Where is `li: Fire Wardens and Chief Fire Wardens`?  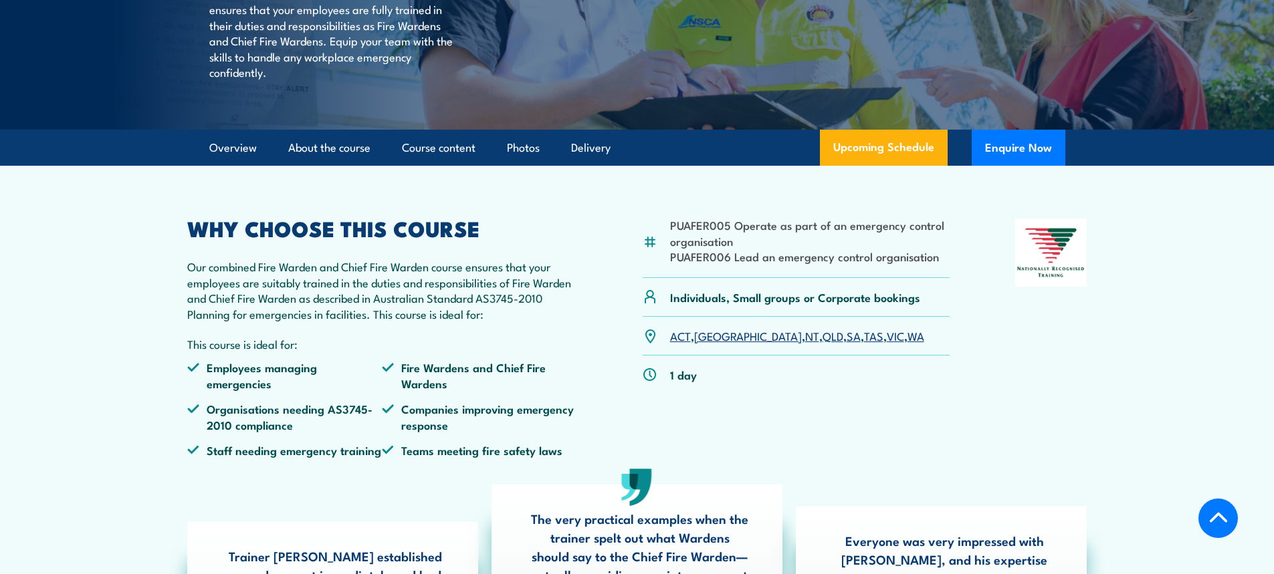 li: Fire Wardens and Chief Fire Wardens is located at coordinates (479, 375).